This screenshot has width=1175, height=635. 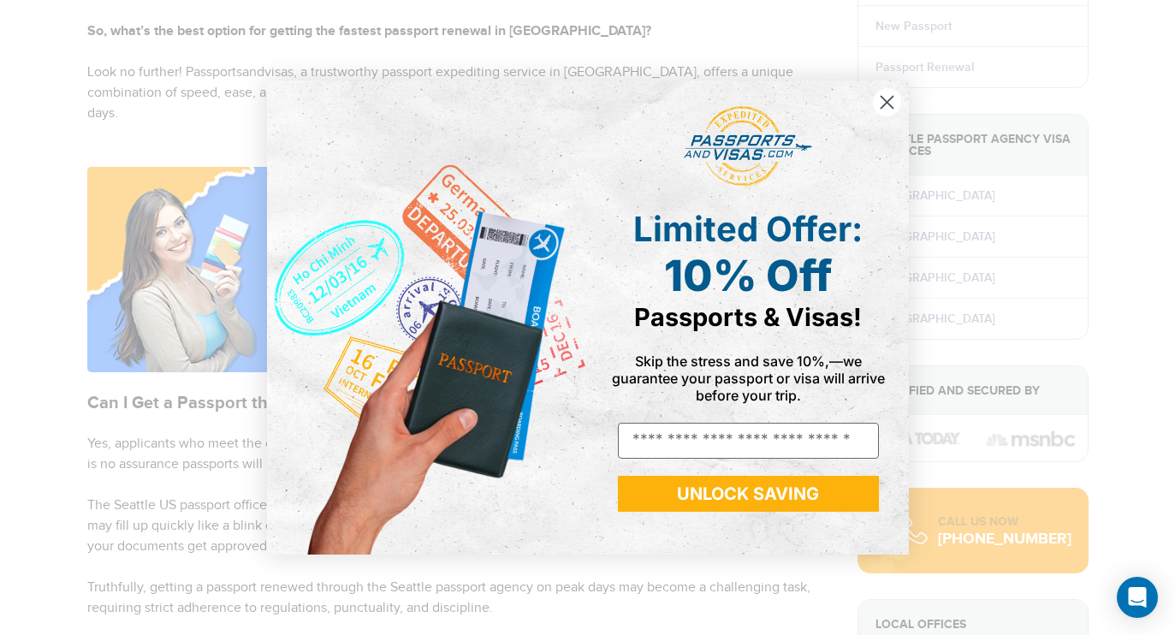 I want to click on span: 10% Off, so click(x=748, y=275).